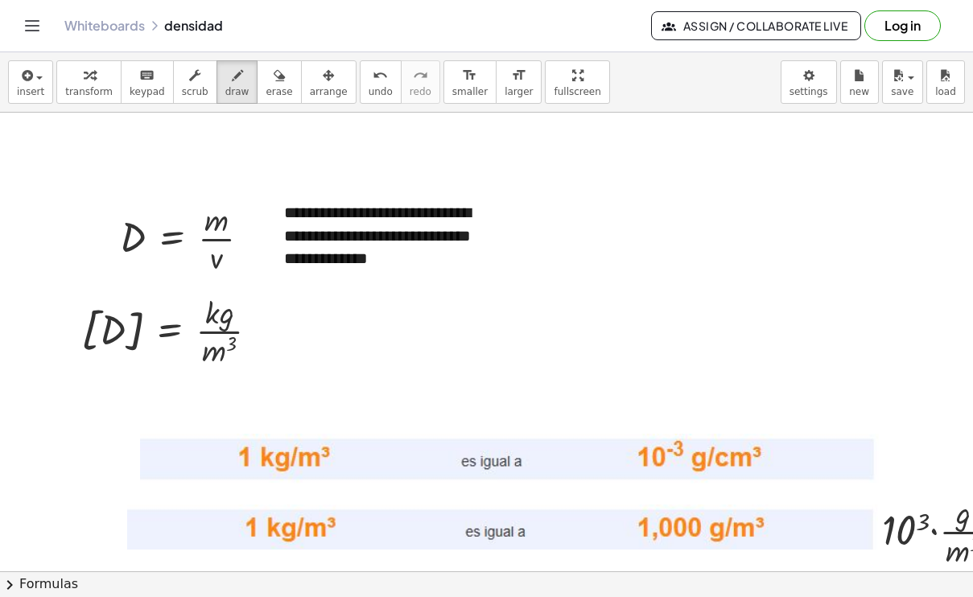 The image size is (973, 597). I want to click on button: fullscreen, so click(577, 82).